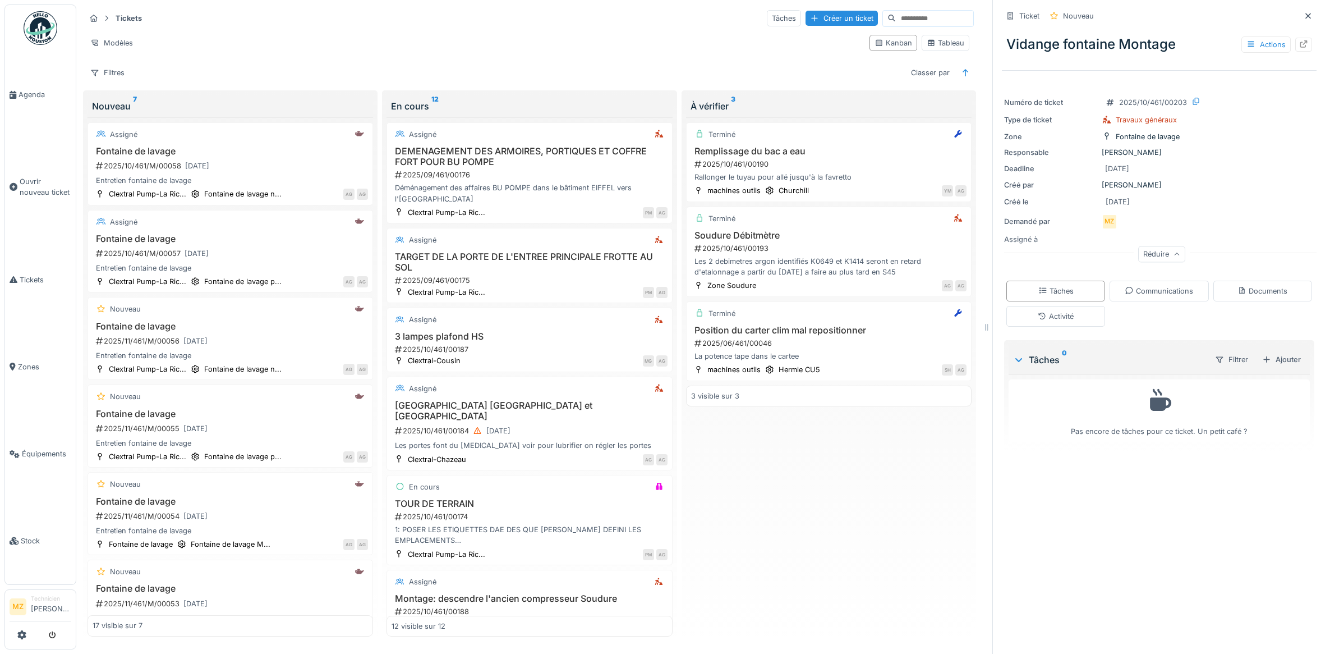 Image resolution: width=1330 pixels, height=654 pixels. Describe the element at coordinates (530, 611) in the screenshot. I see `div: 2025/10/461/00188` at that location.